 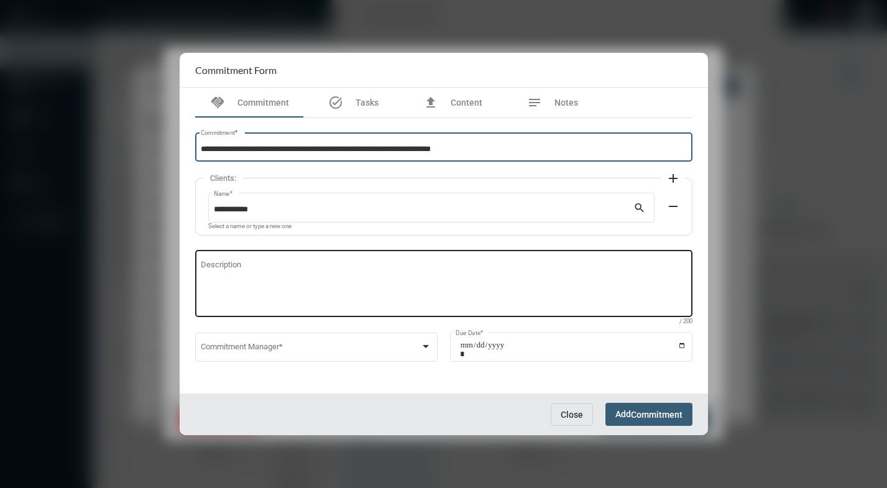 I want to click on label: Clients:, so click(x=223, y=178).